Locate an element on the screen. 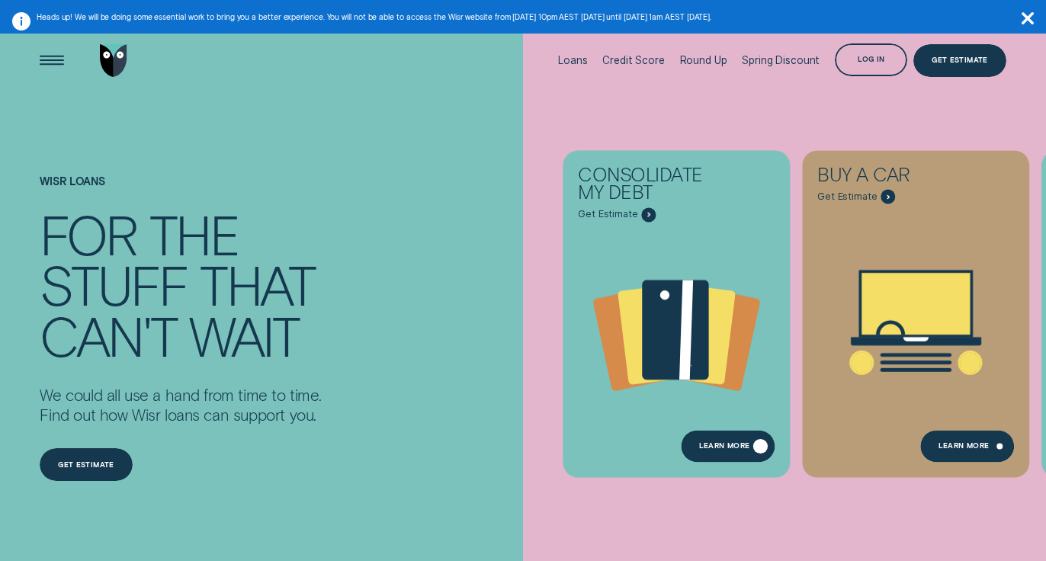  h4: For the stuff that can't wait is located at coordinates (181, 285).